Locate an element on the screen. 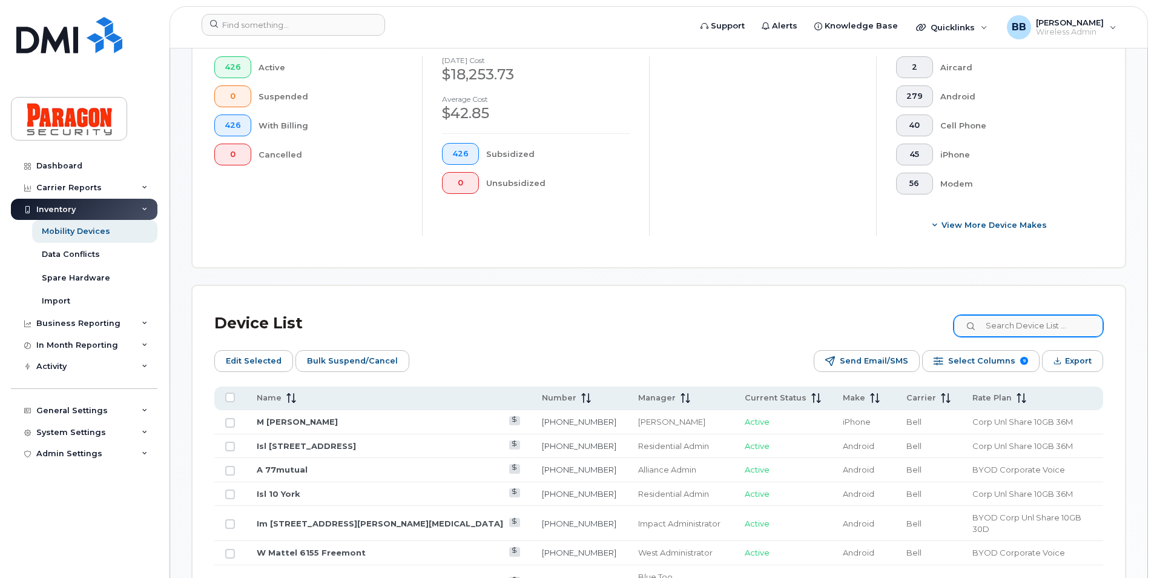 This screenshot has height=578, width=1154. a: W Mattel 6155 Freemont is located at coordinates (311, 552).